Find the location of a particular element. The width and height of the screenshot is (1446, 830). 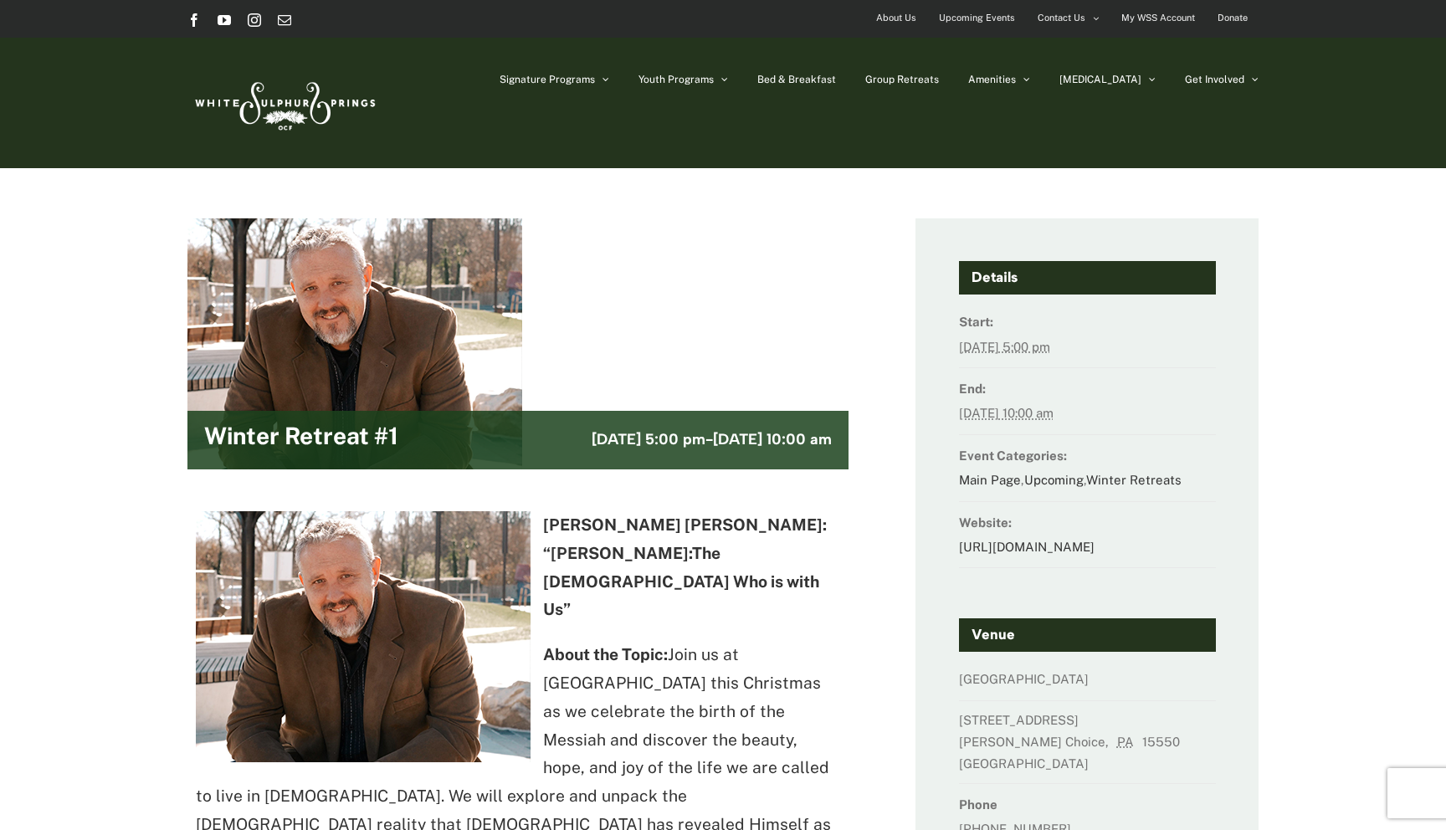

a: Main Page is located at coordinates (990, 479).